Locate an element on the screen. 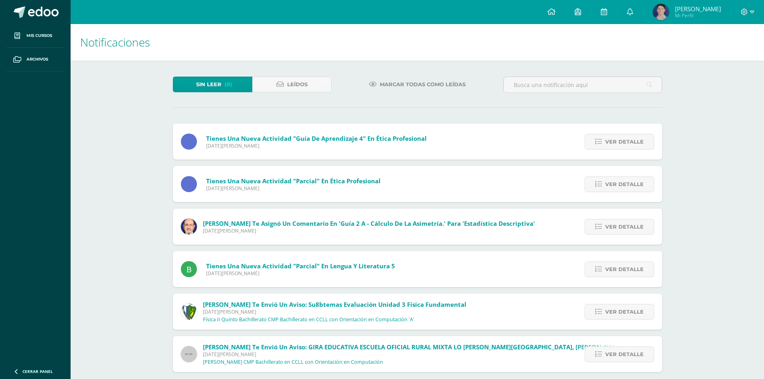 The height and width of the screenshot is (379, 764). a: Archivos is located at coordinates (35, 59).